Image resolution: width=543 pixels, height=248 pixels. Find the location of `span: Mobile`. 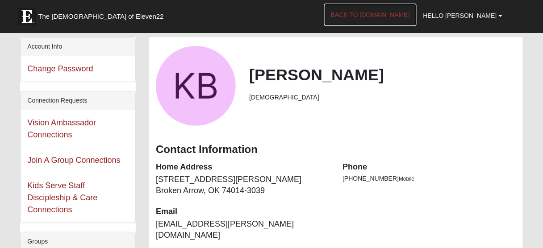

span: Mobile is located at coordinates (406, 179).